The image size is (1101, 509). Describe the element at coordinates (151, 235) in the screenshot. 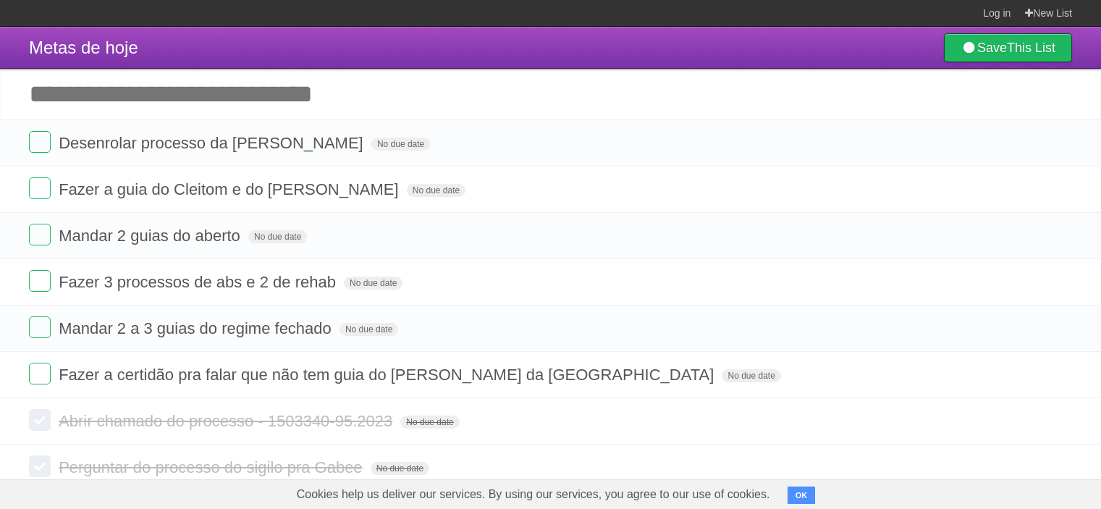

I see `span: Mandar 2 guias do aberto` at that location.